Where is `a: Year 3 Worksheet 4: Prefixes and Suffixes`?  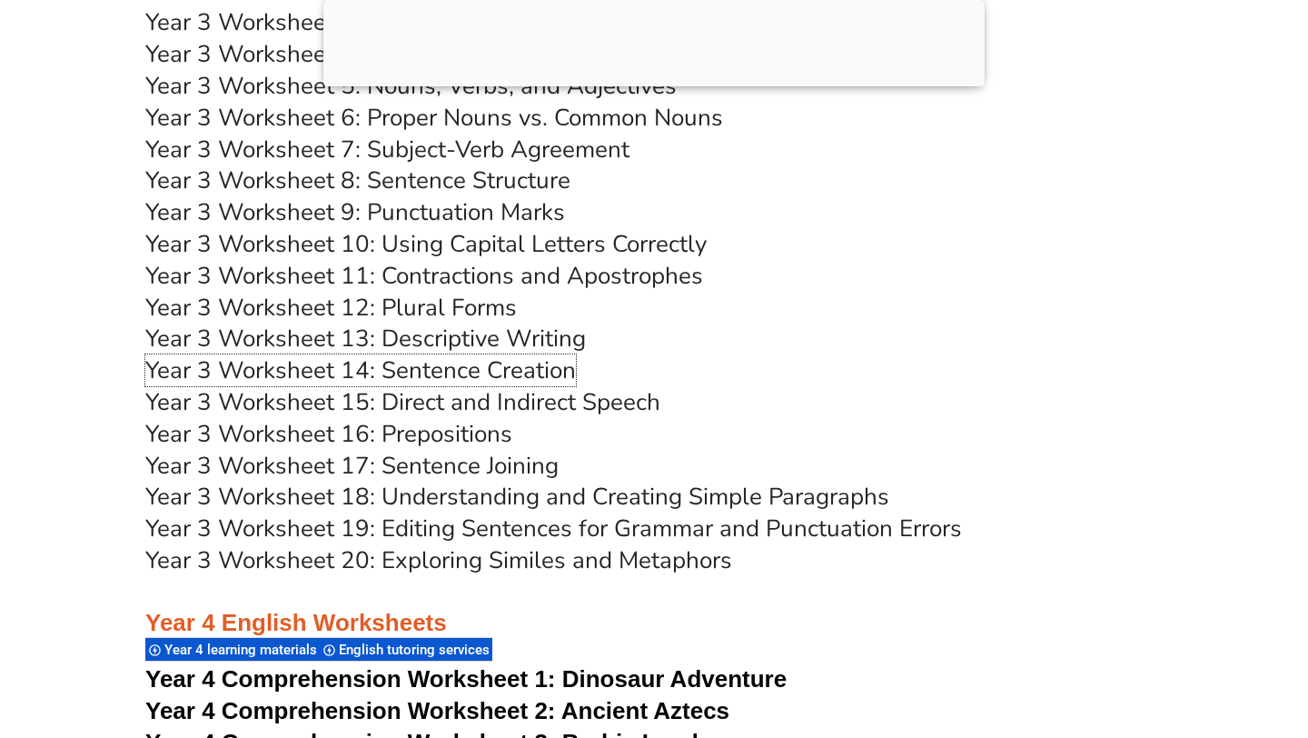 a: Year 3 Worksheet 4: Prefixes and Suffixes is located at coordinates (369, 54).